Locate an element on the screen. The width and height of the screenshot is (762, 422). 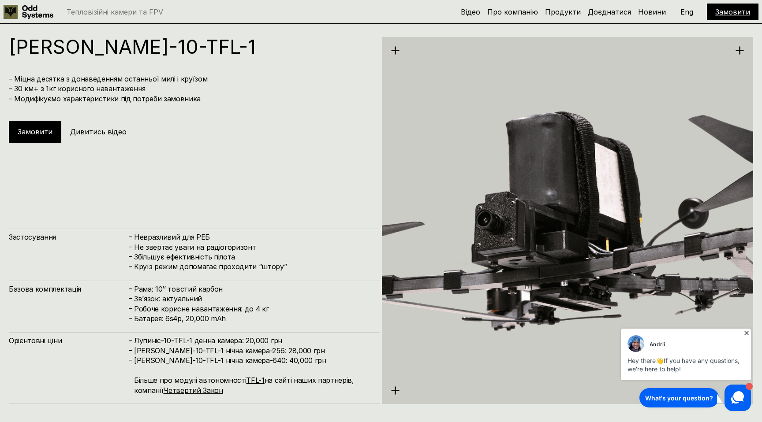
h4: – Міцна десятка з донаведенням останньої милі і круїзом – 30 км+ з 1кг корисного навантаження – М... is located at coordinates (190, 89).